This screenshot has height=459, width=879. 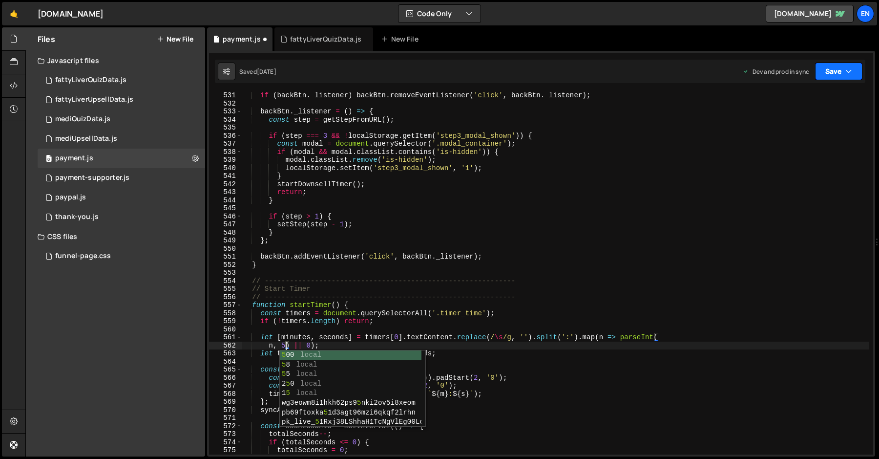 I want to click on div: 548, so click(x=226, y=233).